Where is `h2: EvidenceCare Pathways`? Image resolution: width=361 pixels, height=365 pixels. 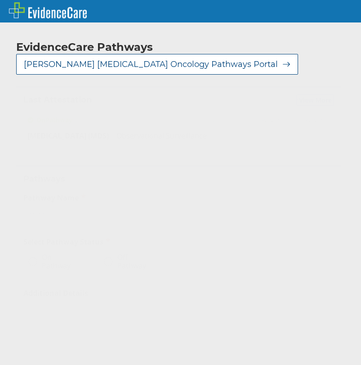
h2: EvidenceCare Pathways is located at coordinates (85, 47).